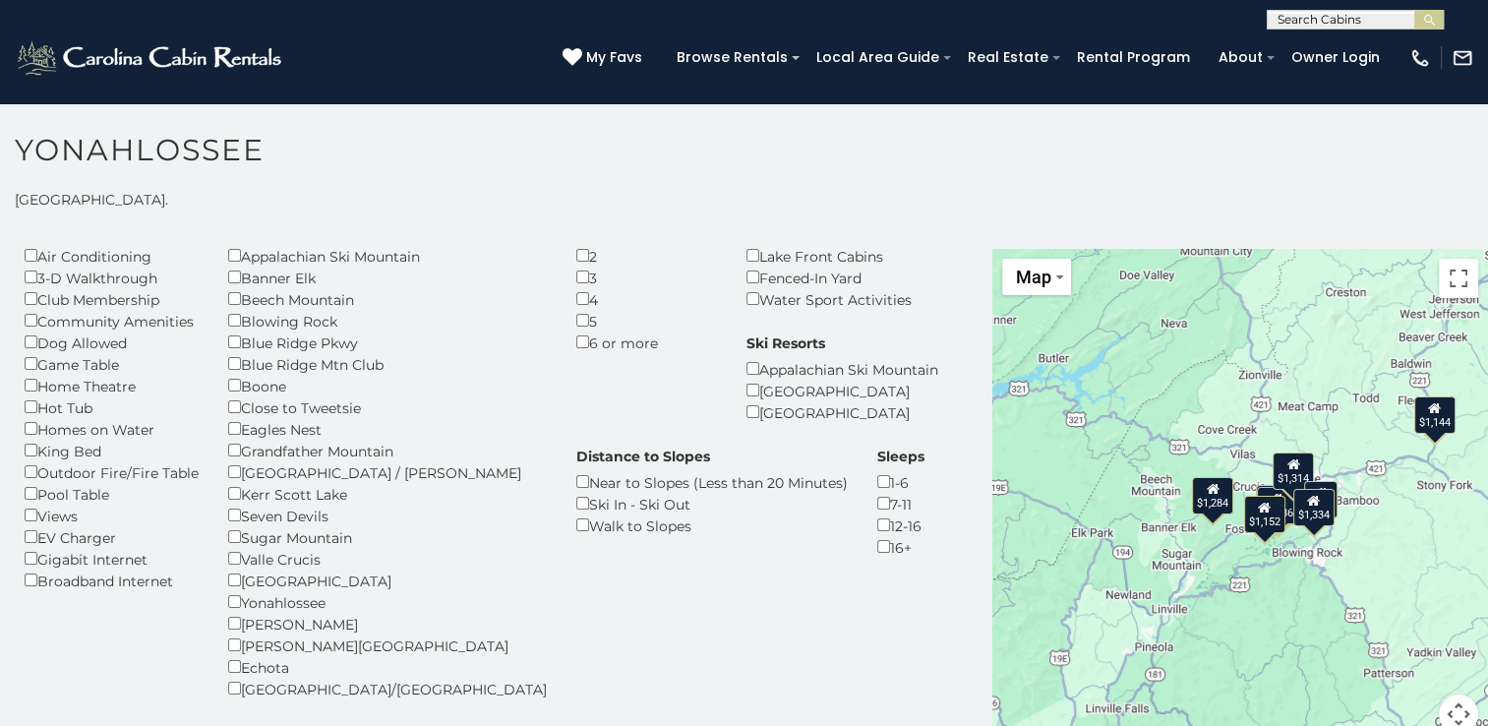 The width and height of the screenshot is (1488, 726). What do you see at coordinates (901, 456) in the screenshot?
I see `label: Sleeps` at bounding box center [901, 456].